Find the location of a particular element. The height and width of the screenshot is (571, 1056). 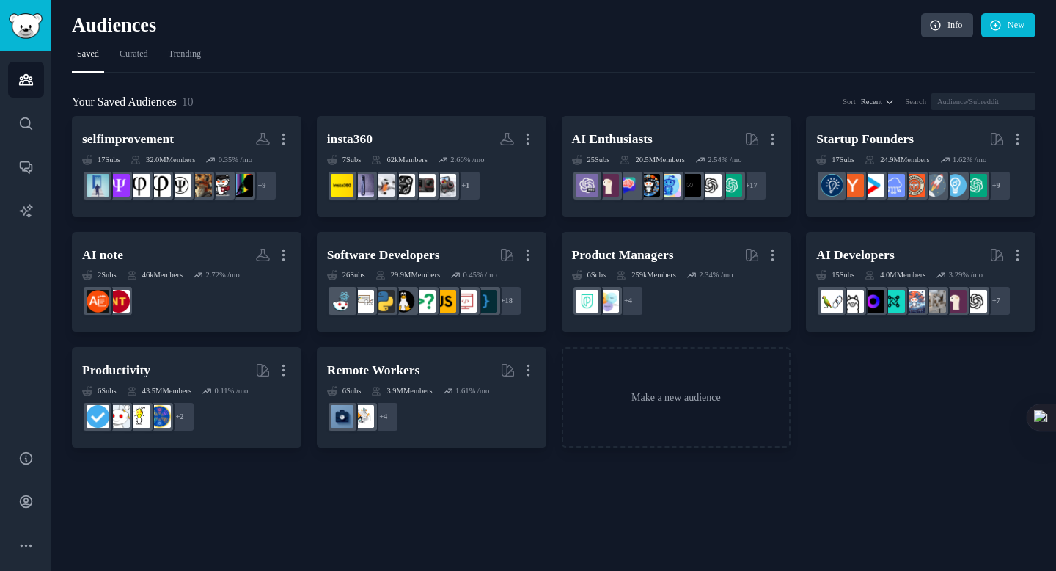

span: Your Saved Audiences is located at coordinates (124, 102).